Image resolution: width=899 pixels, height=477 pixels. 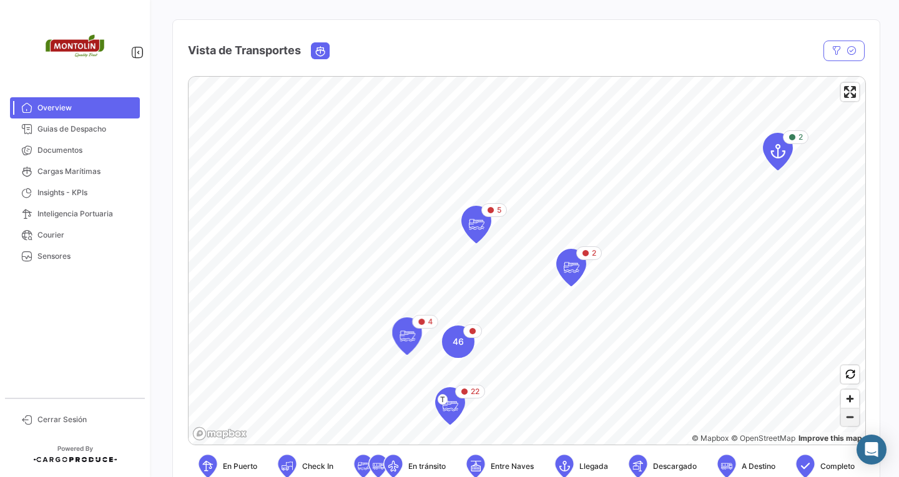 I want to click on a: OpenStreetMap, so click(x=763, y=438).